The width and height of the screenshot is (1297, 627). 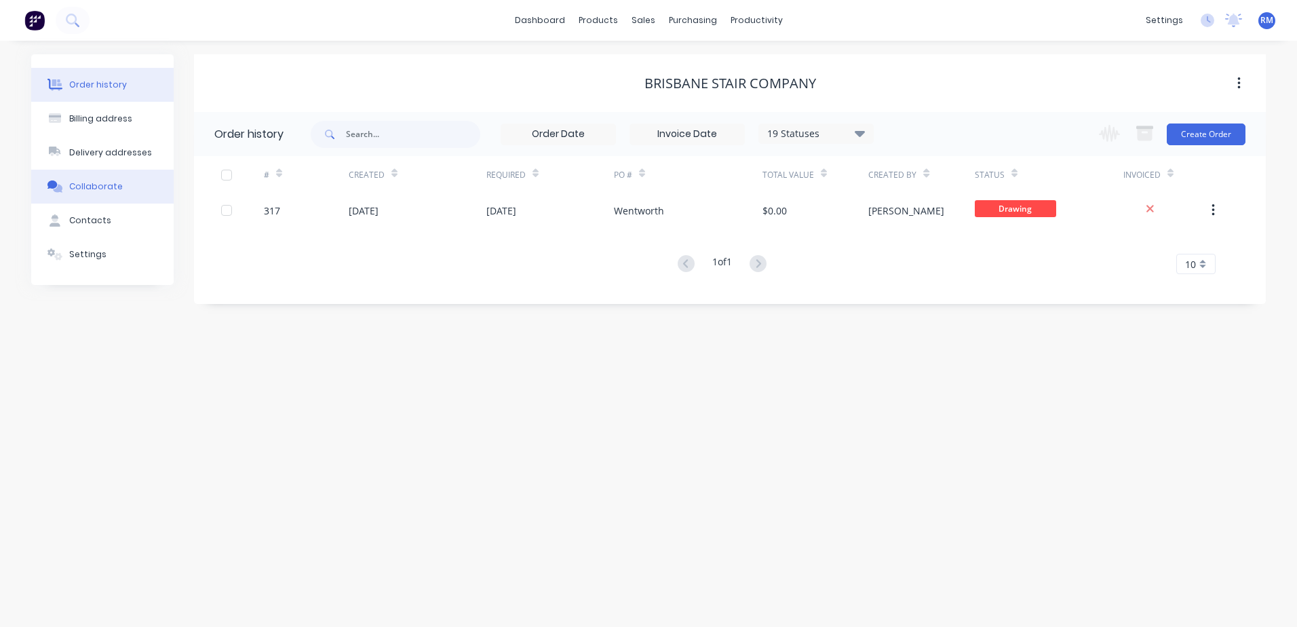 I want to click on a: dashboard, so click(x=540, y=20).